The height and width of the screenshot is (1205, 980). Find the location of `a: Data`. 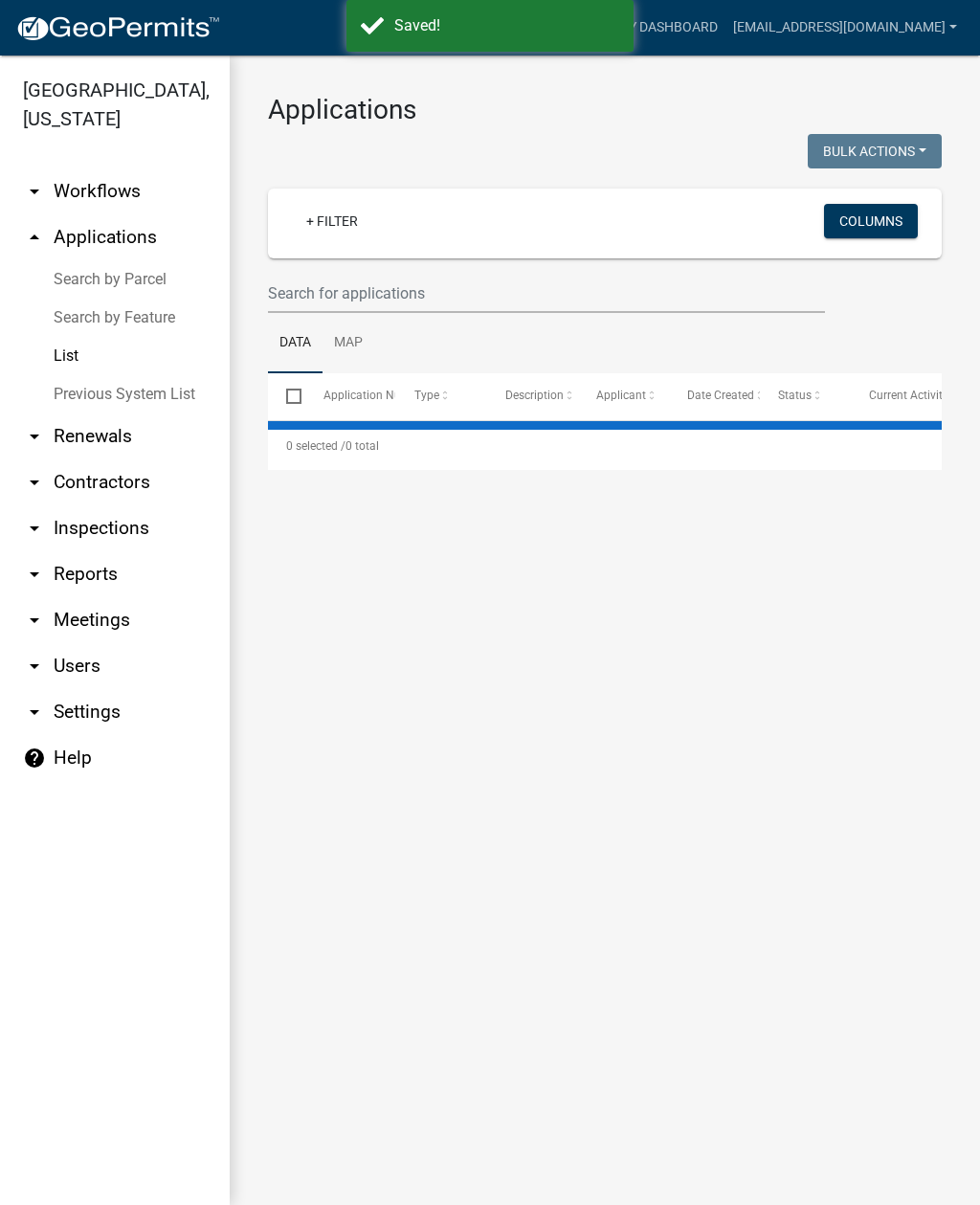

a: Data is located at coordinates (295, 343).